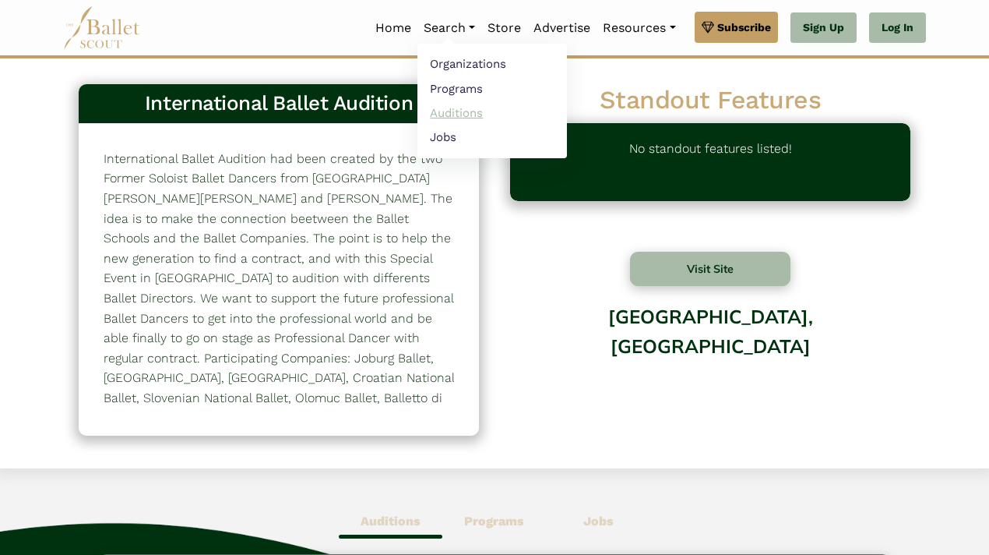 This screenshot has width=989, height=555. What do you see at coordinates (279, 104) in the screenshot?
I see `h3: International Ballet Audition` at bounding box center [279, 104].